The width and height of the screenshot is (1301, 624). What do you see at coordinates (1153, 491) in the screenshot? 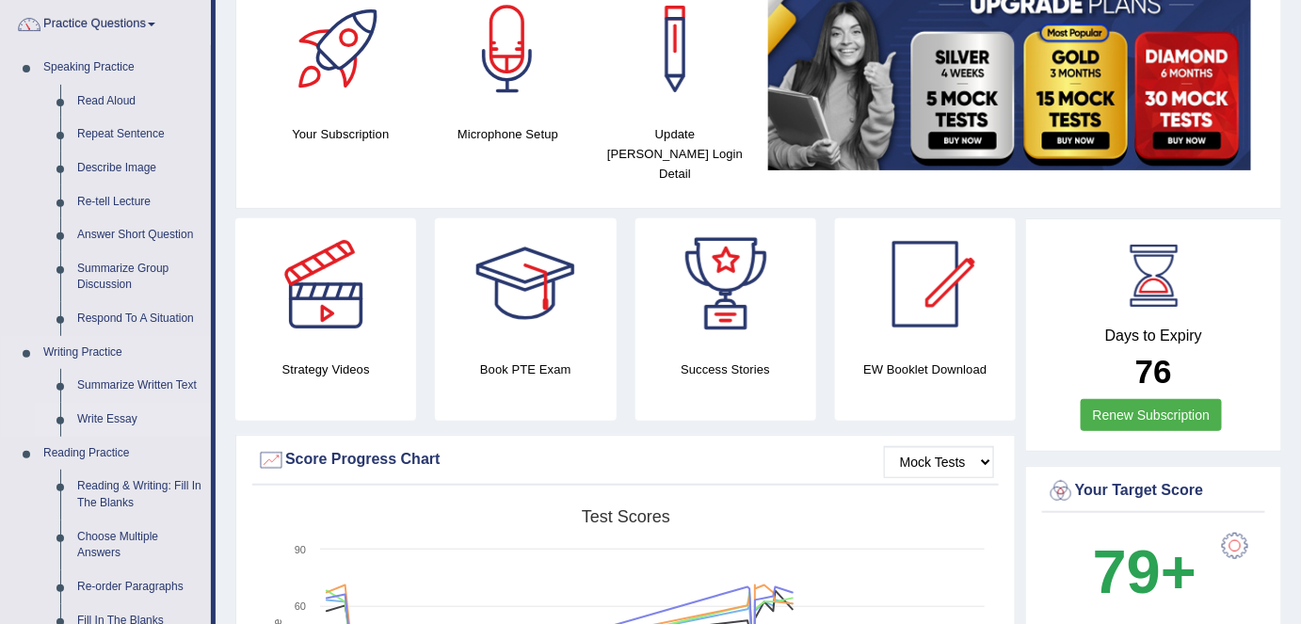
I see `div: Your Target Score` at bounding box center [1153, 491].